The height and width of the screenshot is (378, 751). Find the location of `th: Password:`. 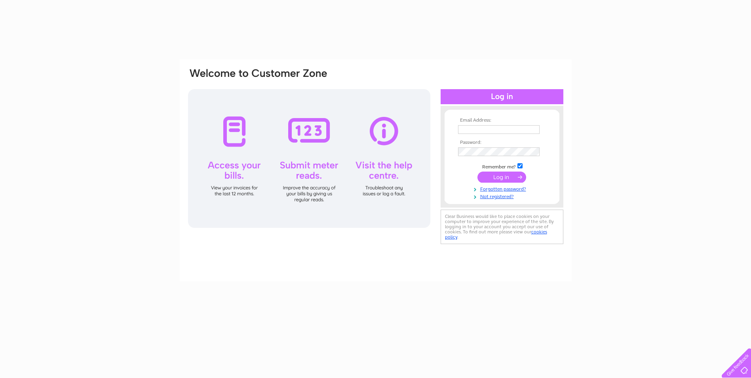

th: Password: is located at coordinates (502, 143).